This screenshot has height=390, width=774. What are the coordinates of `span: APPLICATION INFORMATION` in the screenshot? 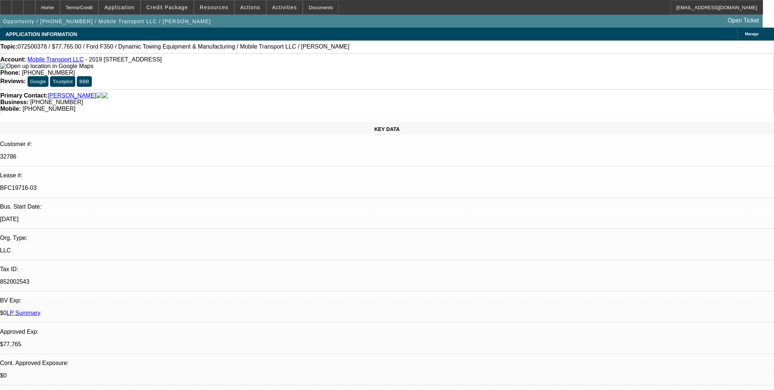 It's located at (41, 34).